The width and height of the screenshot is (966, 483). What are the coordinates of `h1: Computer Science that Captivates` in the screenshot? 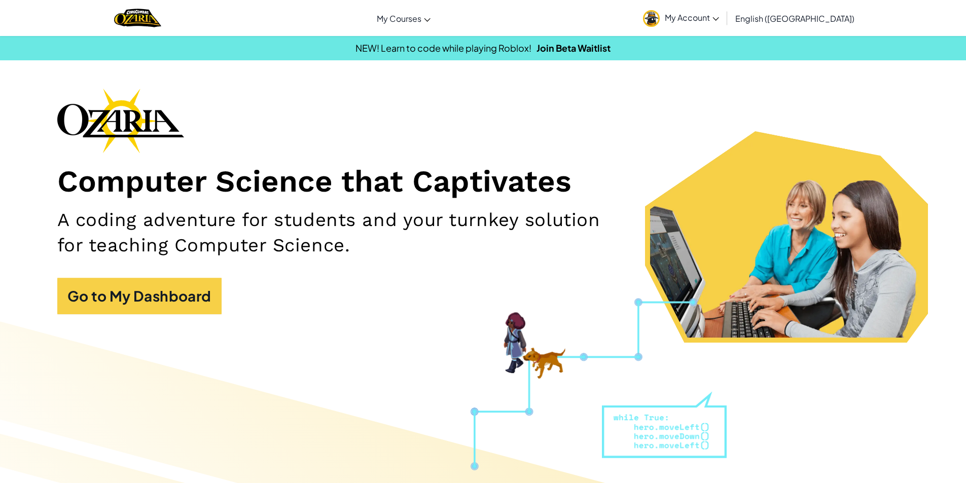 It's located at (483, 181).